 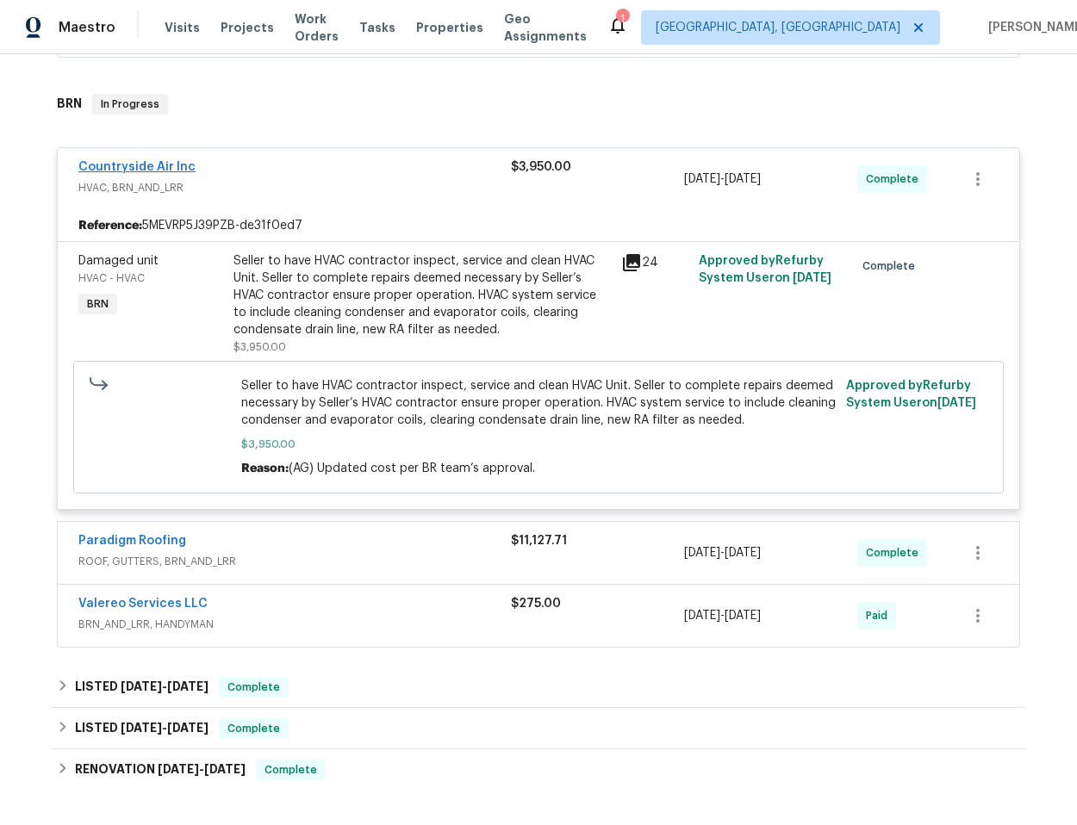 What do you see at coordinates (377, 28) in the screenshot?
I see `span: Tasks` at bounding box center [377, 28].